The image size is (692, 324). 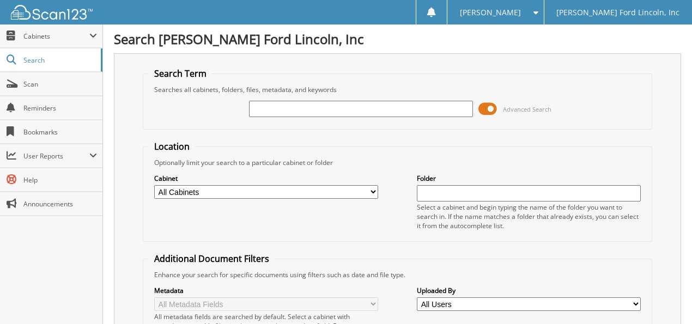 I want to click on span: Search, so click(x=59, y=60).